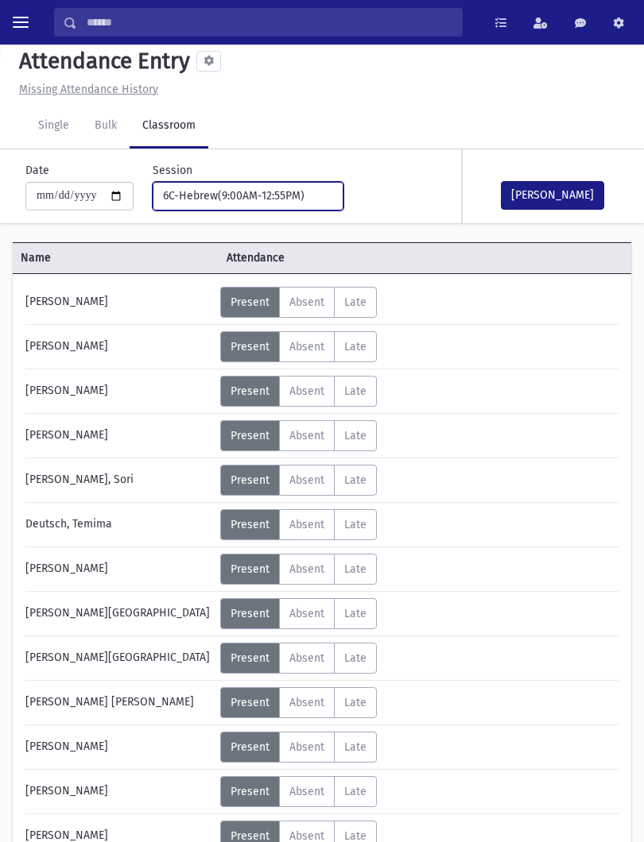 This screenshot has width=644, height=842. What do you see at coordinates (85, 89) in the screenshot?
I see `a: Missing Attendance History` at bounding box center [85, 89].